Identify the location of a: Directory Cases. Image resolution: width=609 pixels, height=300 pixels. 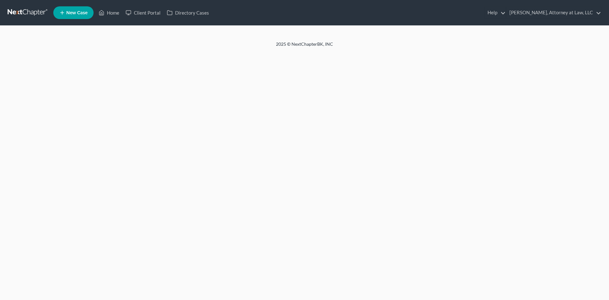
(188, 13).